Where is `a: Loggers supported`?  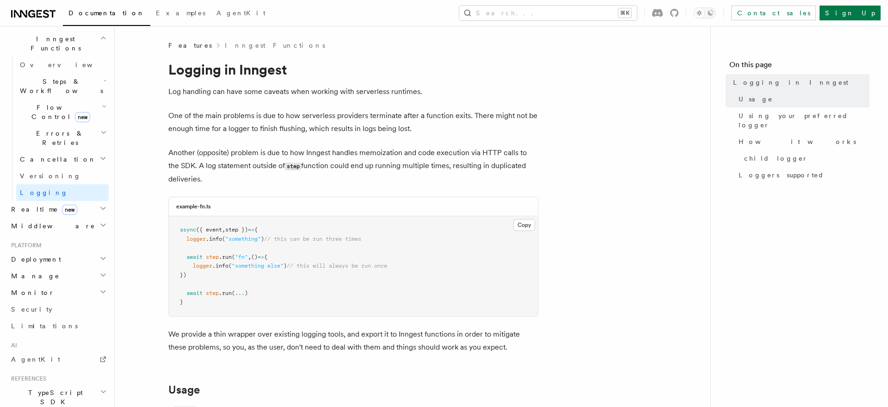
a: Loggers supported is located at coordinates (802, 175).